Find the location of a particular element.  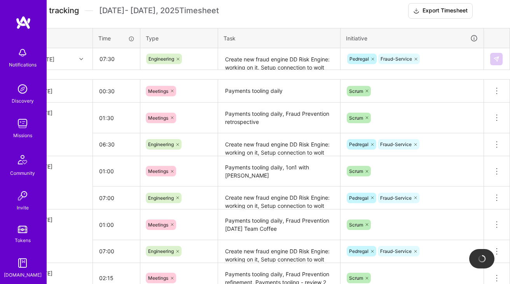

img: logo is located at coordinates (23, 23).